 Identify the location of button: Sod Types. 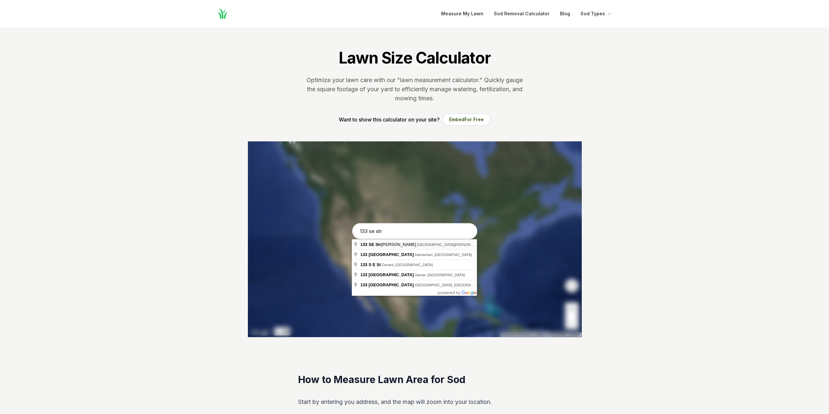
(596, 14).